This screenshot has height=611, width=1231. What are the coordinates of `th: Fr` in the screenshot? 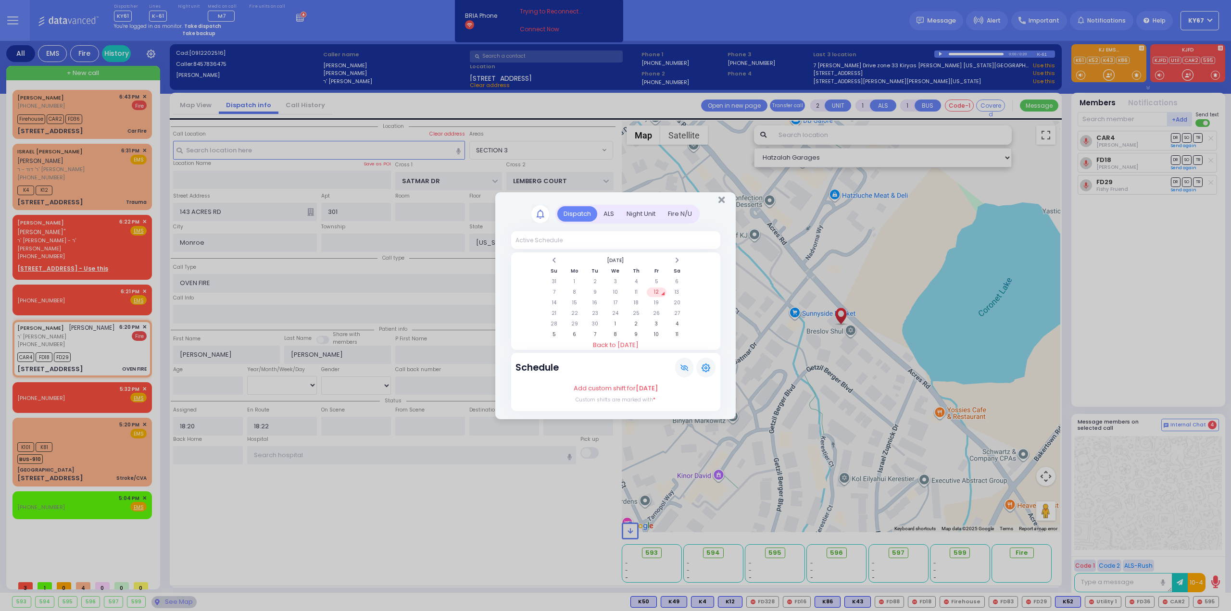 It's located at (657, 271).